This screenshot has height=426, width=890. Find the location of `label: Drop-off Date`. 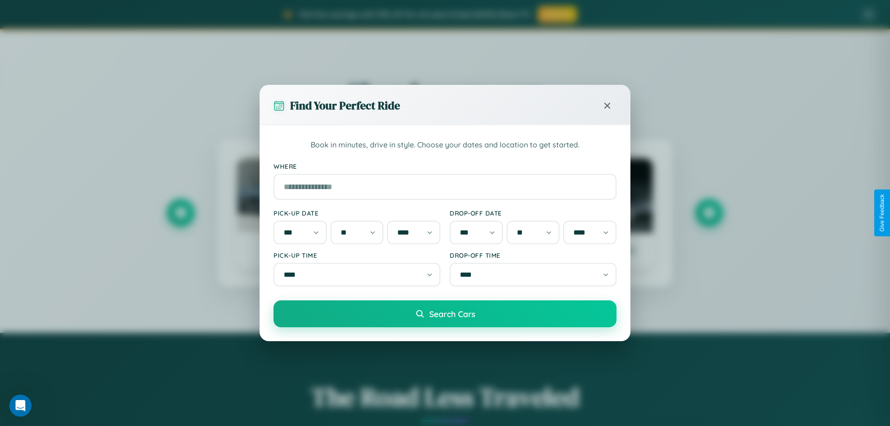

label: Drop-off Date is located at coordinates (533, 213).